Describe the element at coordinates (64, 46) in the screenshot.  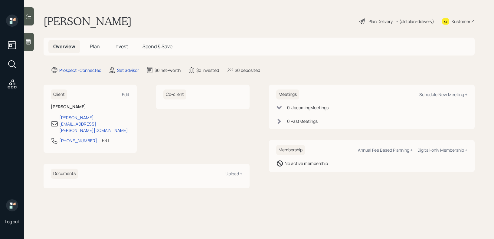
I see `span: Overview` at that location.